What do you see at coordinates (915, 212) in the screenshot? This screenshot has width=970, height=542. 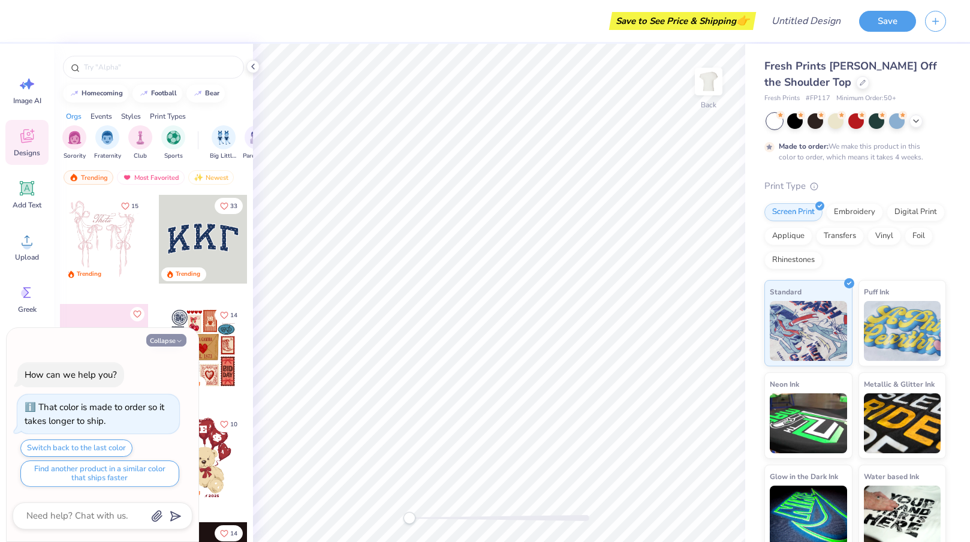 I see `div: Digital Print` at bounding box center [915, 212].